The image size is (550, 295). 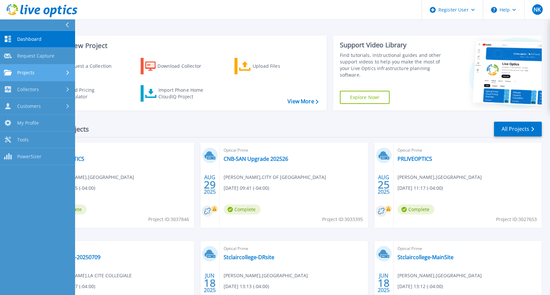 What do you see at coordinates (392, 45) in the screenshot?
I see `div: Support Video Library` at bounding box center [392, 45].